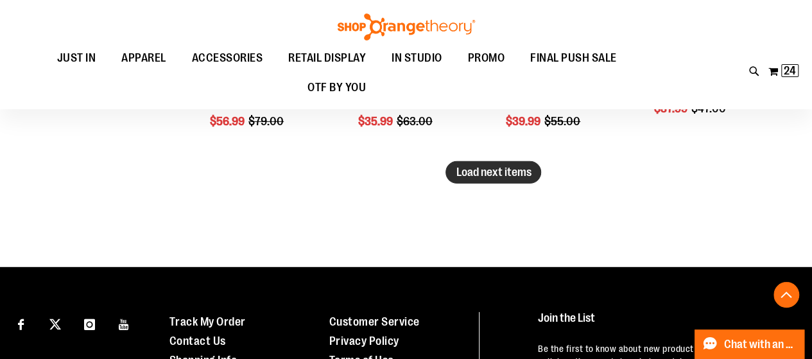 Image resolution: width=812 pixels, height=359 pixels. I want to click on span: $56.99, so click(228, 121).